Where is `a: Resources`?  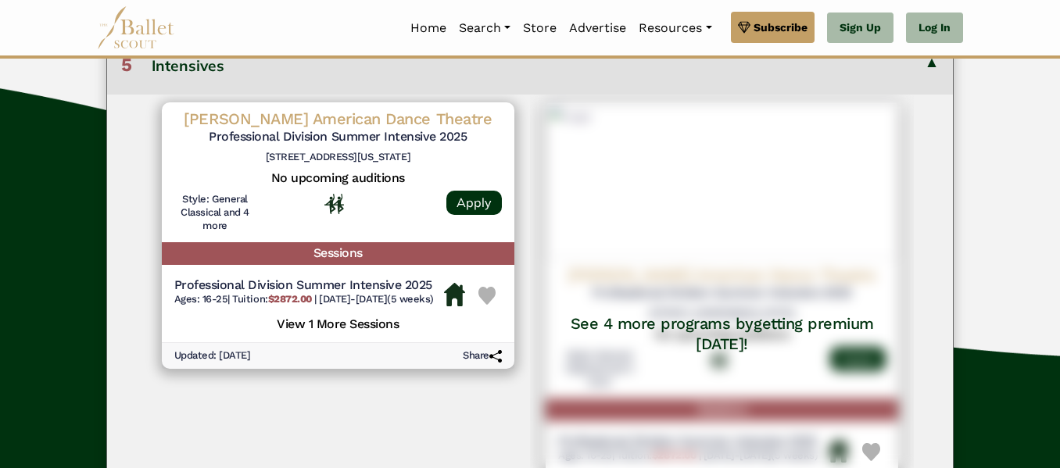
a: Resources is located at coordinates (675, 28).